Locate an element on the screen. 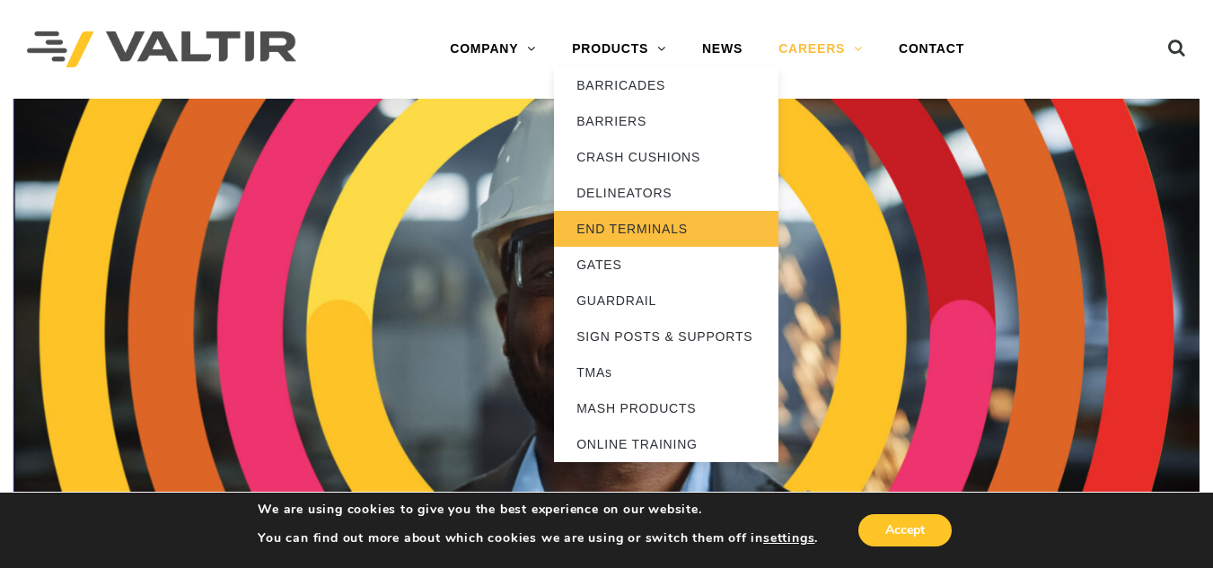 The height and width of the screenshot is (568, 1213). a: CONTACT is located at coordinates (931, 49).